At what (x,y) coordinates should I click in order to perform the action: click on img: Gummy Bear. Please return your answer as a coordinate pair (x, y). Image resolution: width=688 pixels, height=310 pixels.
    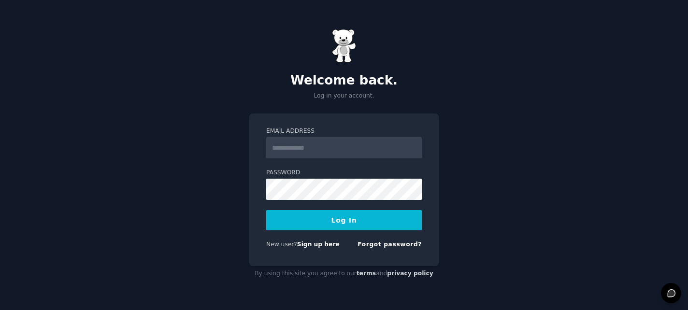
    Looking at the image, I should click on (344, 46).